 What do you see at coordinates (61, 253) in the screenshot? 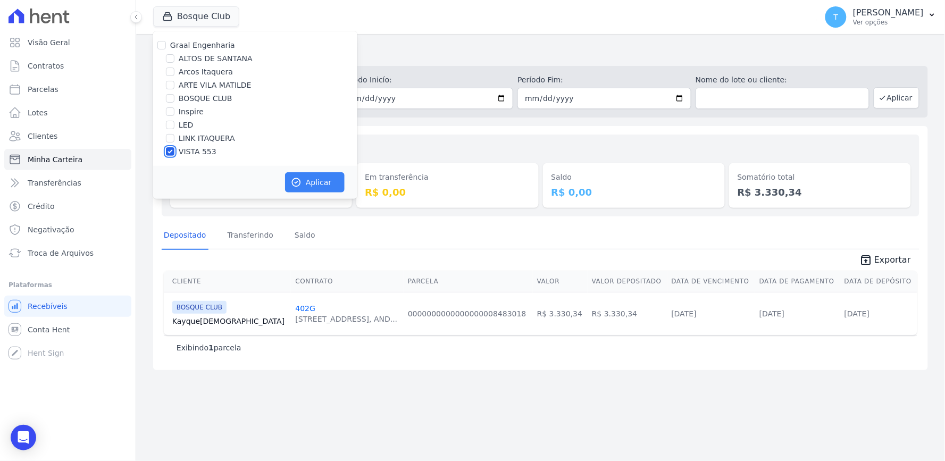
I see `span: Troca de Arquivos` at bounding box center [61, 253].